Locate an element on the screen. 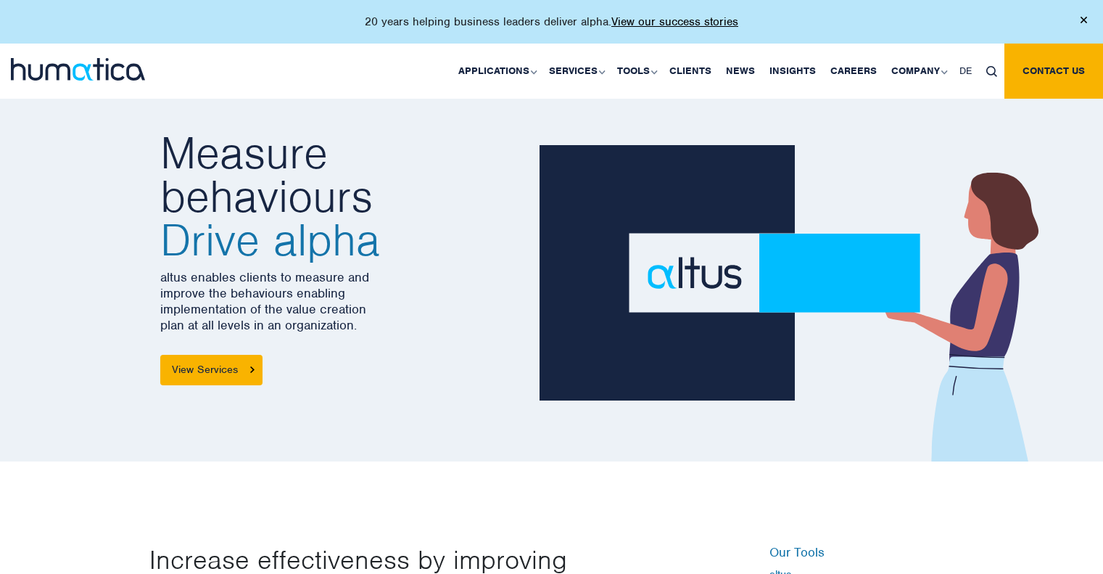  span: Drive alpha is located at coordinates (344, 240).